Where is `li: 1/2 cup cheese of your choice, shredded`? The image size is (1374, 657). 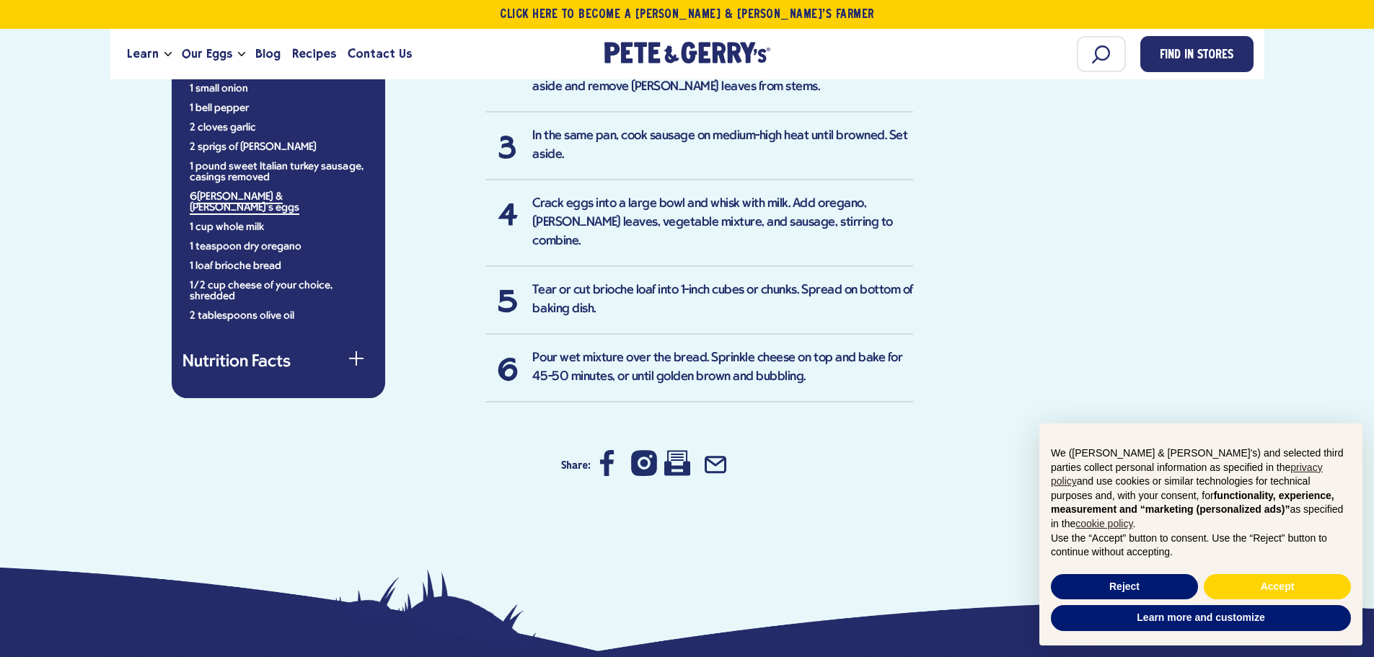 li: 1/2 cup cheese of your choice, shredded is located at coordinates (278, 291).